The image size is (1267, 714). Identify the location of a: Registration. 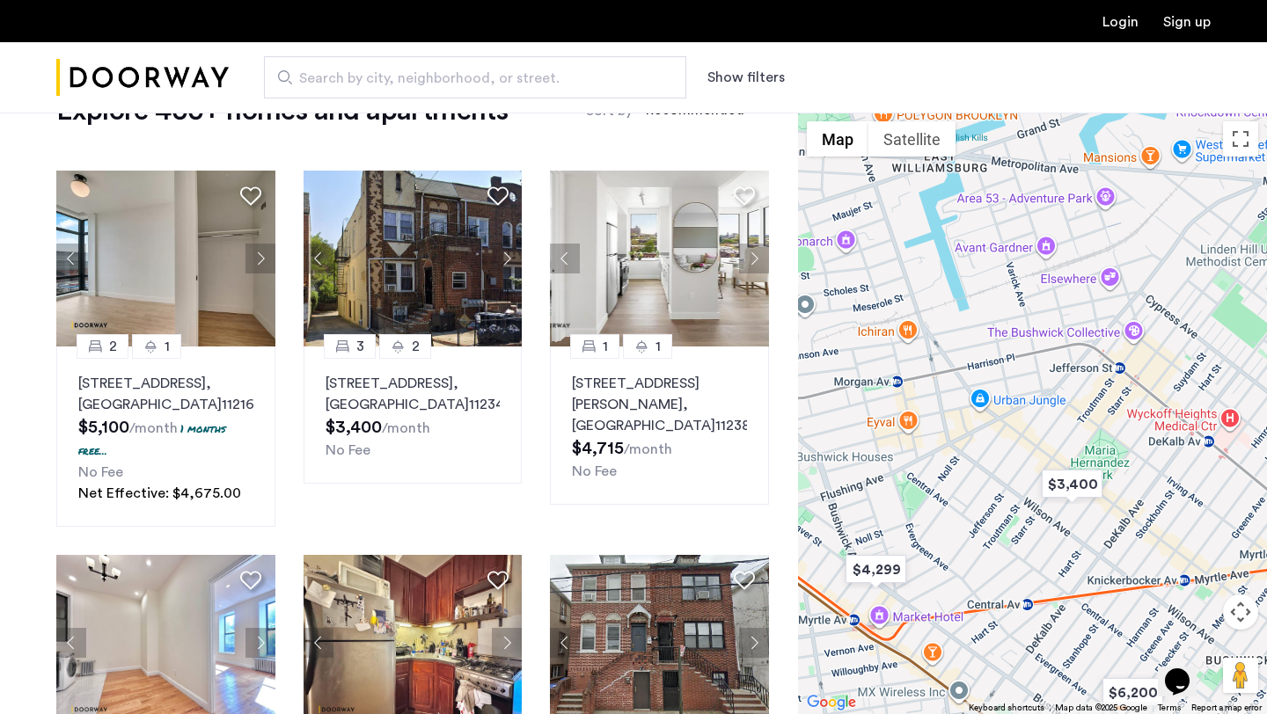
(1187, 22).